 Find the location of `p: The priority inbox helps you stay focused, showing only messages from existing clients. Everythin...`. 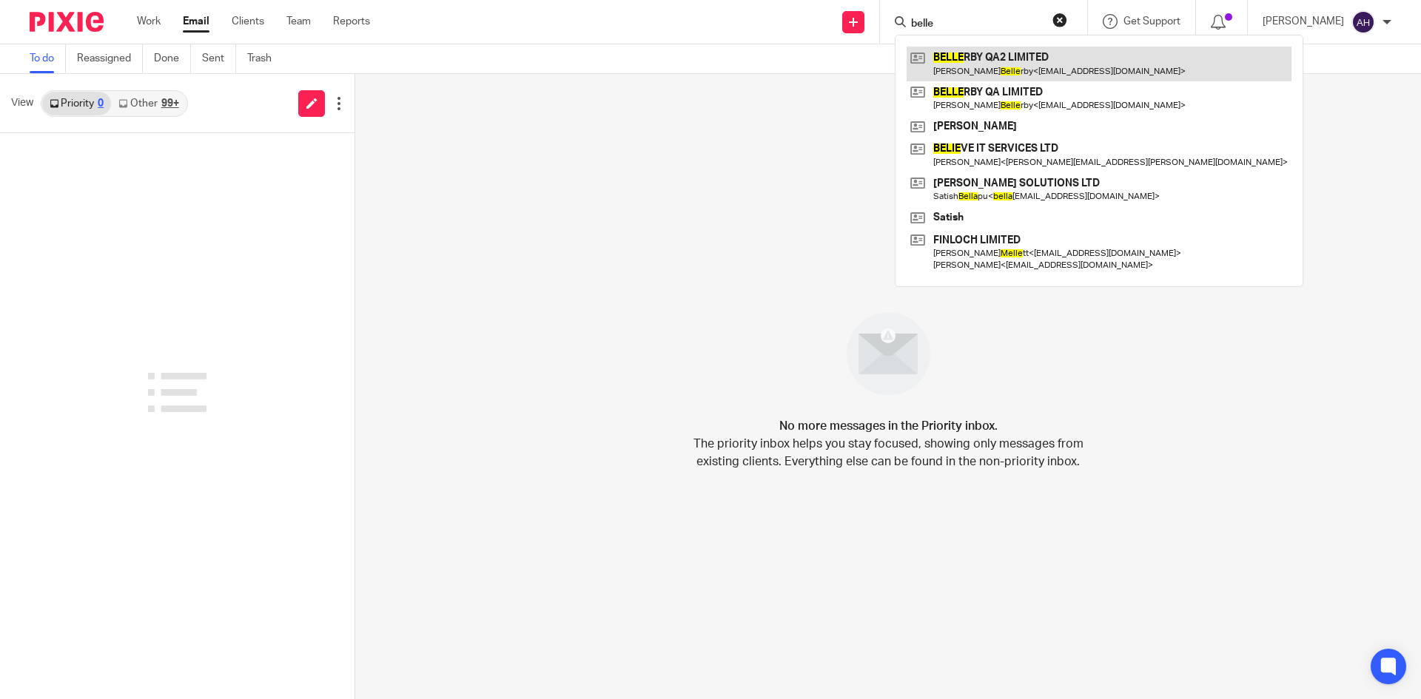

p: The priority inbox helps you stay focused, showing only messages from existing clients. Everythin... is located at coordinates (888, 453).